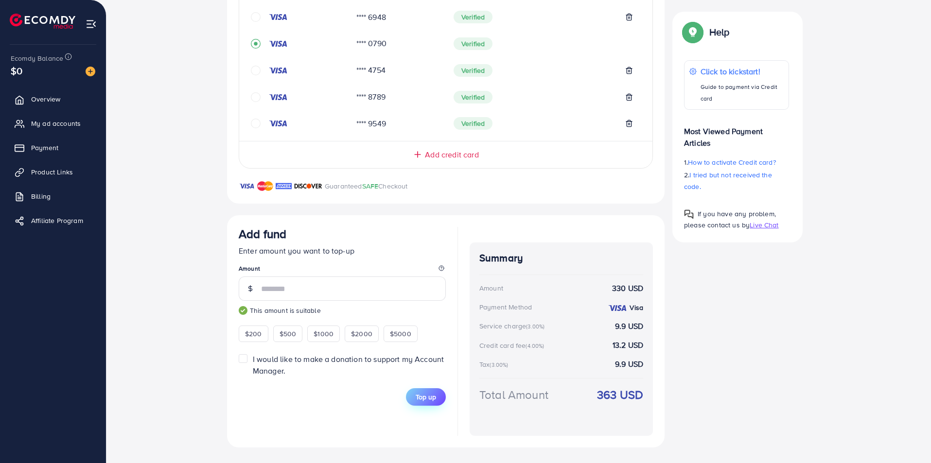  I want to click on strong: 13.2 USD, so click(628, 345).